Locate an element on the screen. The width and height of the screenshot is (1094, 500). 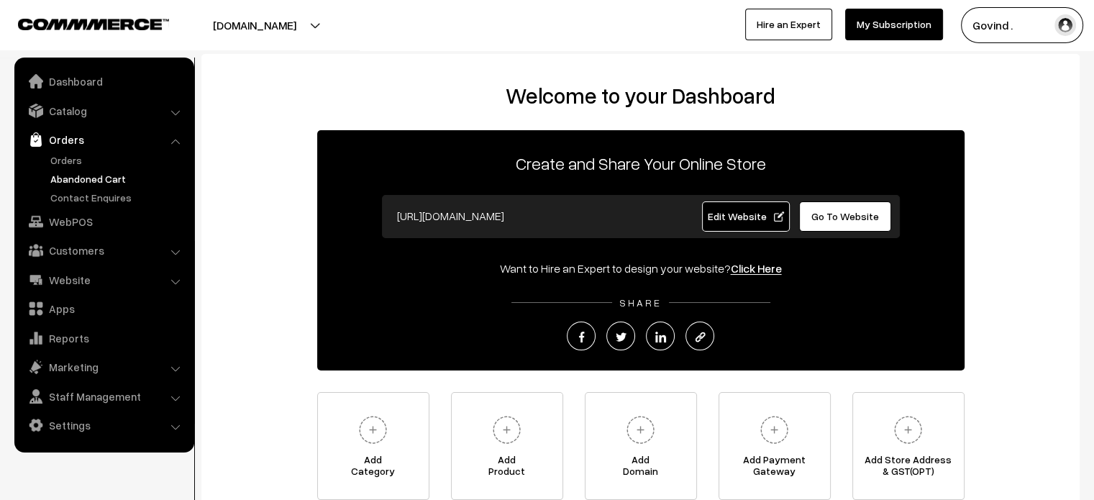
a: Abandoned Cart is located at coordinates (118, 178).